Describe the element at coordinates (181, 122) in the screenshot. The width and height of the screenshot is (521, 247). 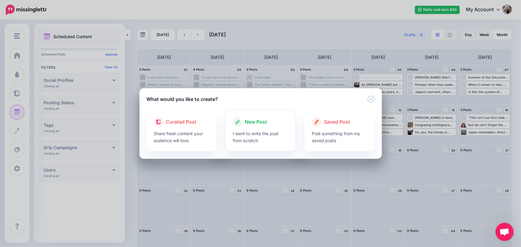
I see `span: Curated Post` at that location.